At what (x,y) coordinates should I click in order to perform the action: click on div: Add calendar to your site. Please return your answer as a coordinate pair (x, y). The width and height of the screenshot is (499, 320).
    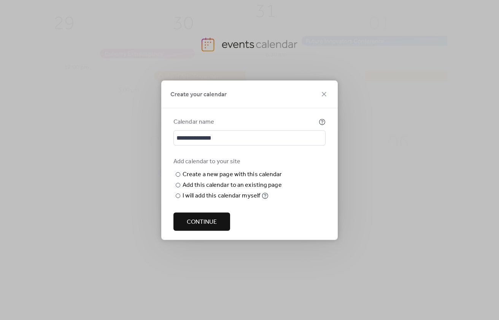
    Looking at the image, I should click on (249, 161).